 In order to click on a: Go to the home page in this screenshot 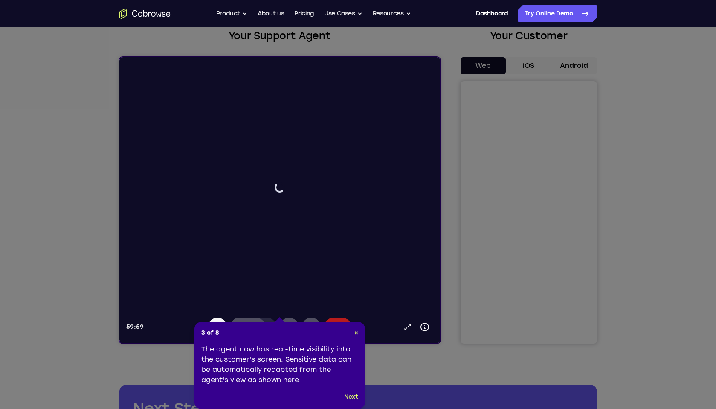, I will do `click(145, 14)`.